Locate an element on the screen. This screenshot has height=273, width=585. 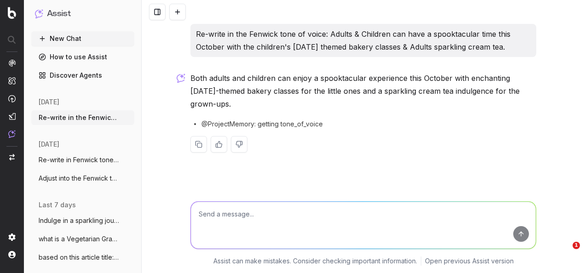
img: Activation is located at coordinates (12, 98).